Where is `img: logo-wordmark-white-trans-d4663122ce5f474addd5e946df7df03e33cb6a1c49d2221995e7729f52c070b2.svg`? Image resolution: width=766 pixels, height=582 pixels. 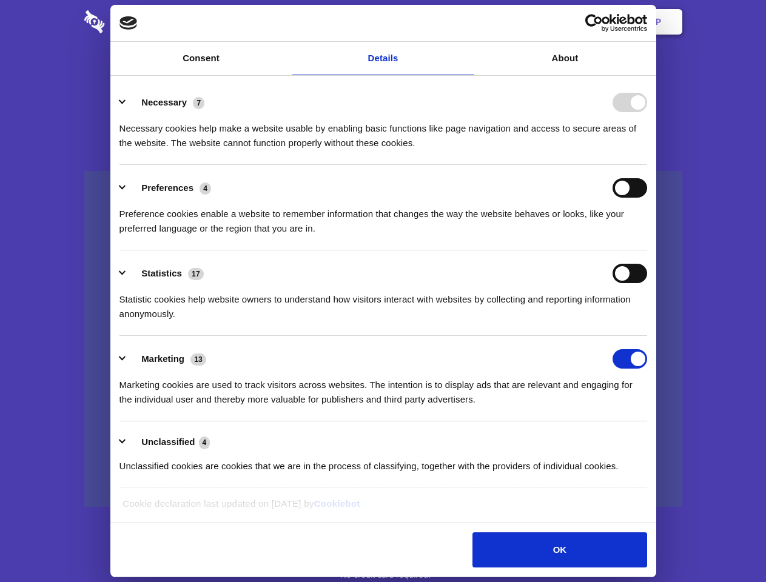 img: logo-wordmark-white-trans-d4663122ce5f474addd5e946df7df03e33cb6a1c49d2221995e7729f52c070b2.svg is located at coordinates (136, 22).